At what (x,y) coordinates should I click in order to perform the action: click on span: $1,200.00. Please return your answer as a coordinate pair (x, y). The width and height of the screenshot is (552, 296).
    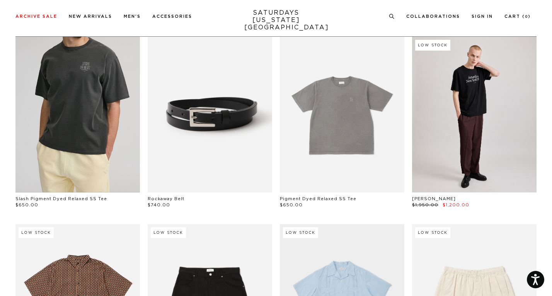
    Looking at the image, I should click on (456, 205).